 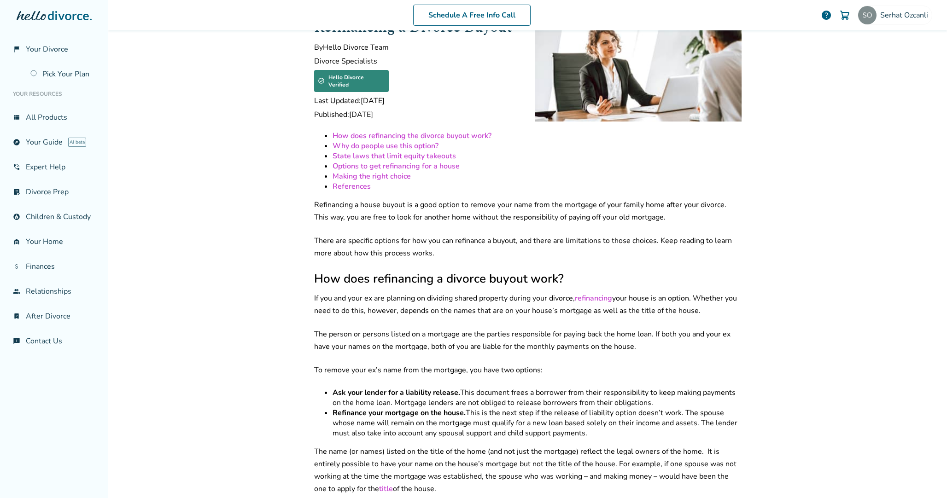 I want to click on a: title, so click(x=386, y=489).